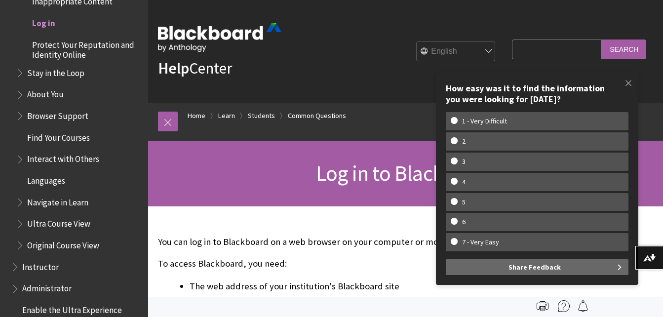 This screenshot has width=663, height=317. I want to click on img: More help, so click(564, 306).